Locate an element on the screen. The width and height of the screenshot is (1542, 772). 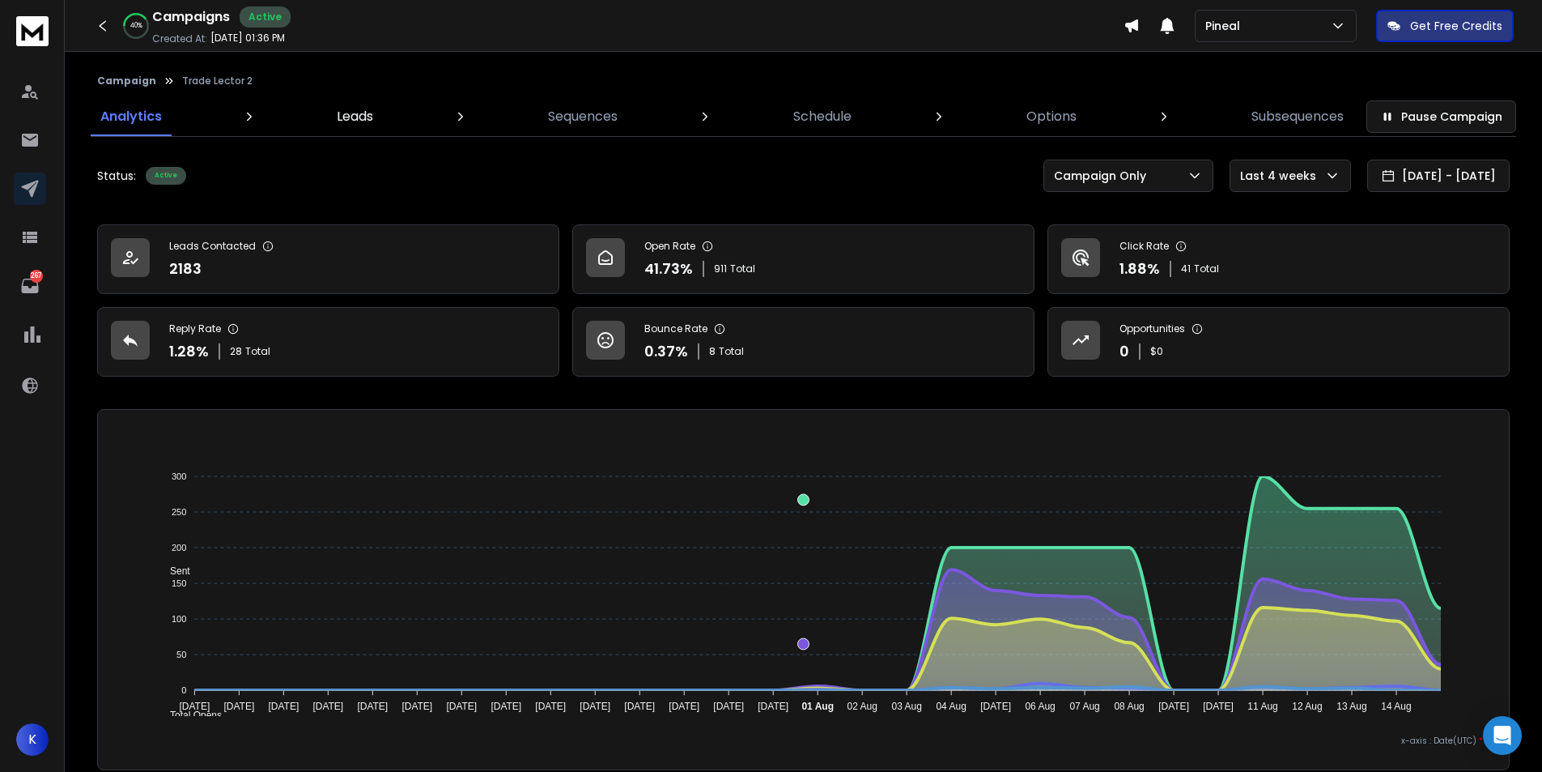
tspan: 150 is located at coordinates (179, 583).